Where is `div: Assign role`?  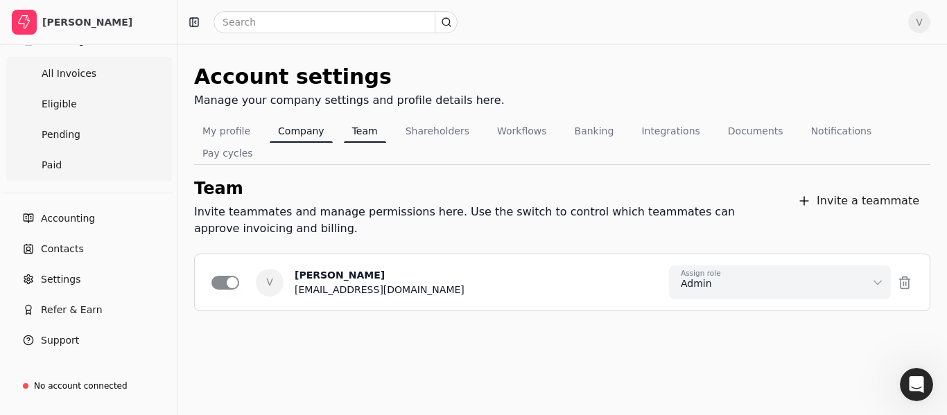 div: Assign role is located at coordinates (701, 274).